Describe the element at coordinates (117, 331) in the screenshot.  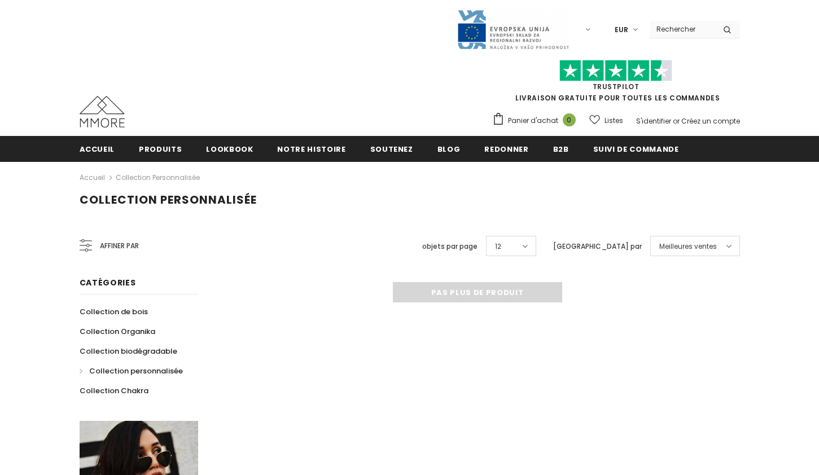
I see `a: Collection Organika` at that location.